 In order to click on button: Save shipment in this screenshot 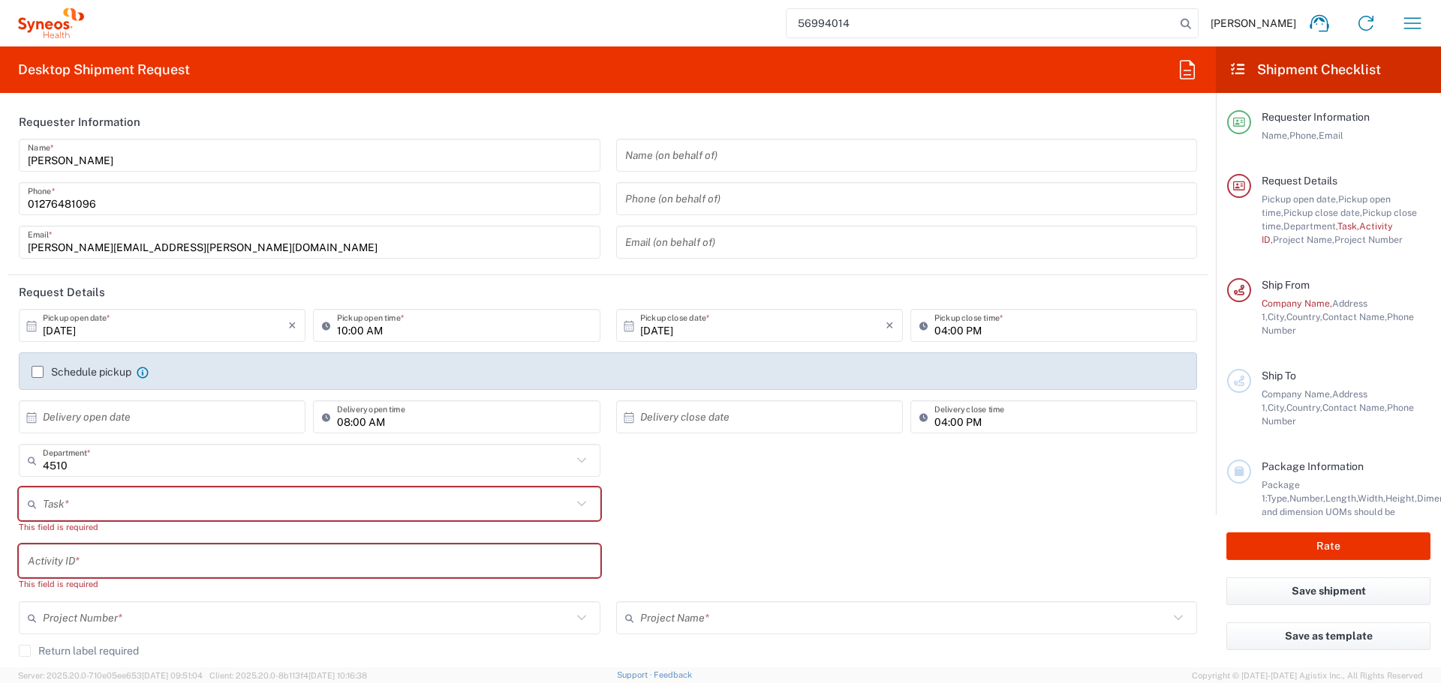, I will do `click(1328, 591)`.